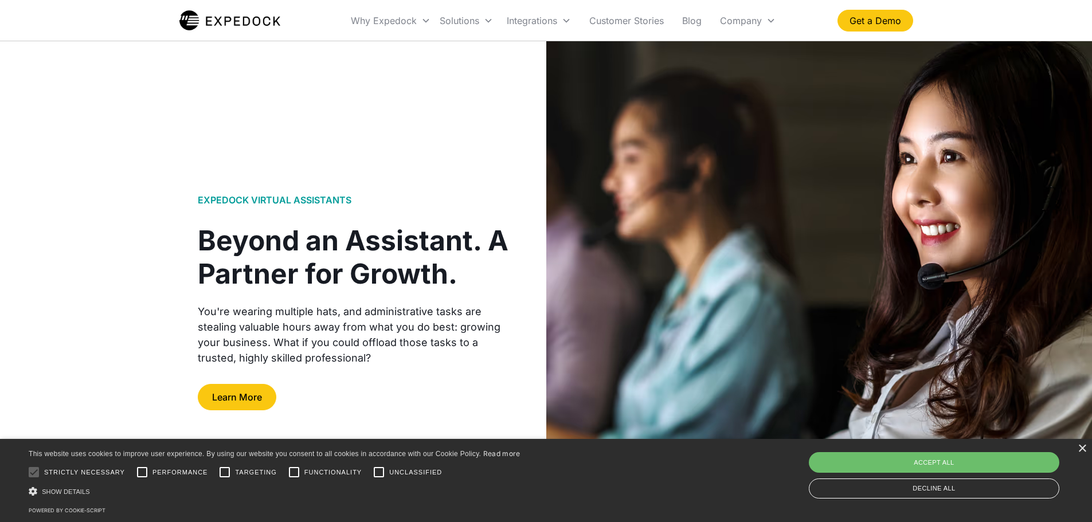 The height and width of the screenshot is (522, 1092). Describe the element at coordinates (1081, 449) in the screenshot. I see `div: Close` at that location.